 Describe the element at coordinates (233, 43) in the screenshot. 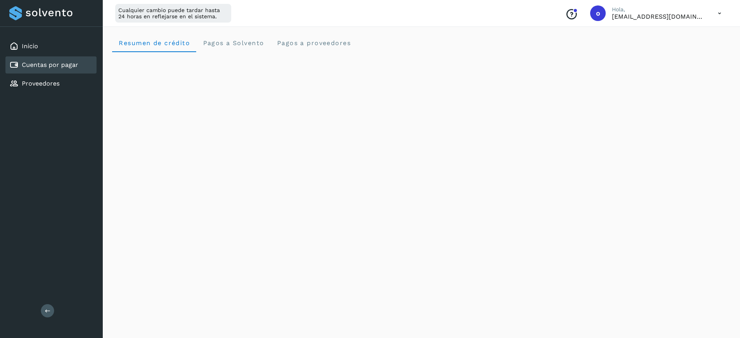

I see `span: Pagos a Solvento` at that location.